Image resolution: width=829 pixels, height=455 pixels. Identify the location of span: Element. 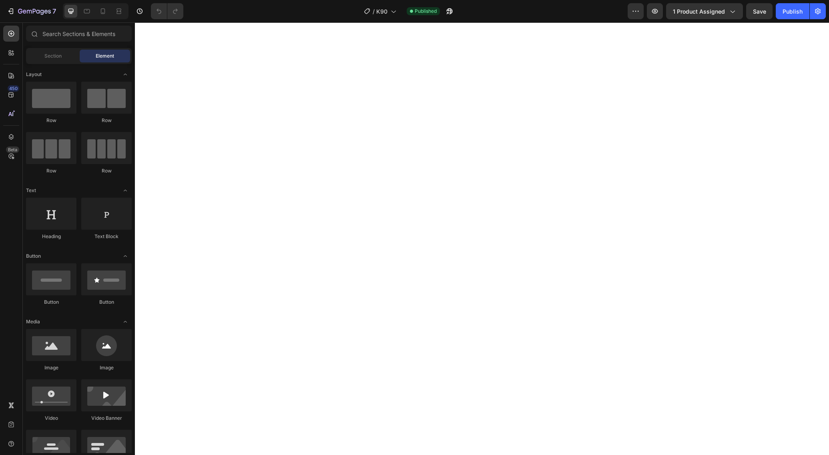
(105, 56).